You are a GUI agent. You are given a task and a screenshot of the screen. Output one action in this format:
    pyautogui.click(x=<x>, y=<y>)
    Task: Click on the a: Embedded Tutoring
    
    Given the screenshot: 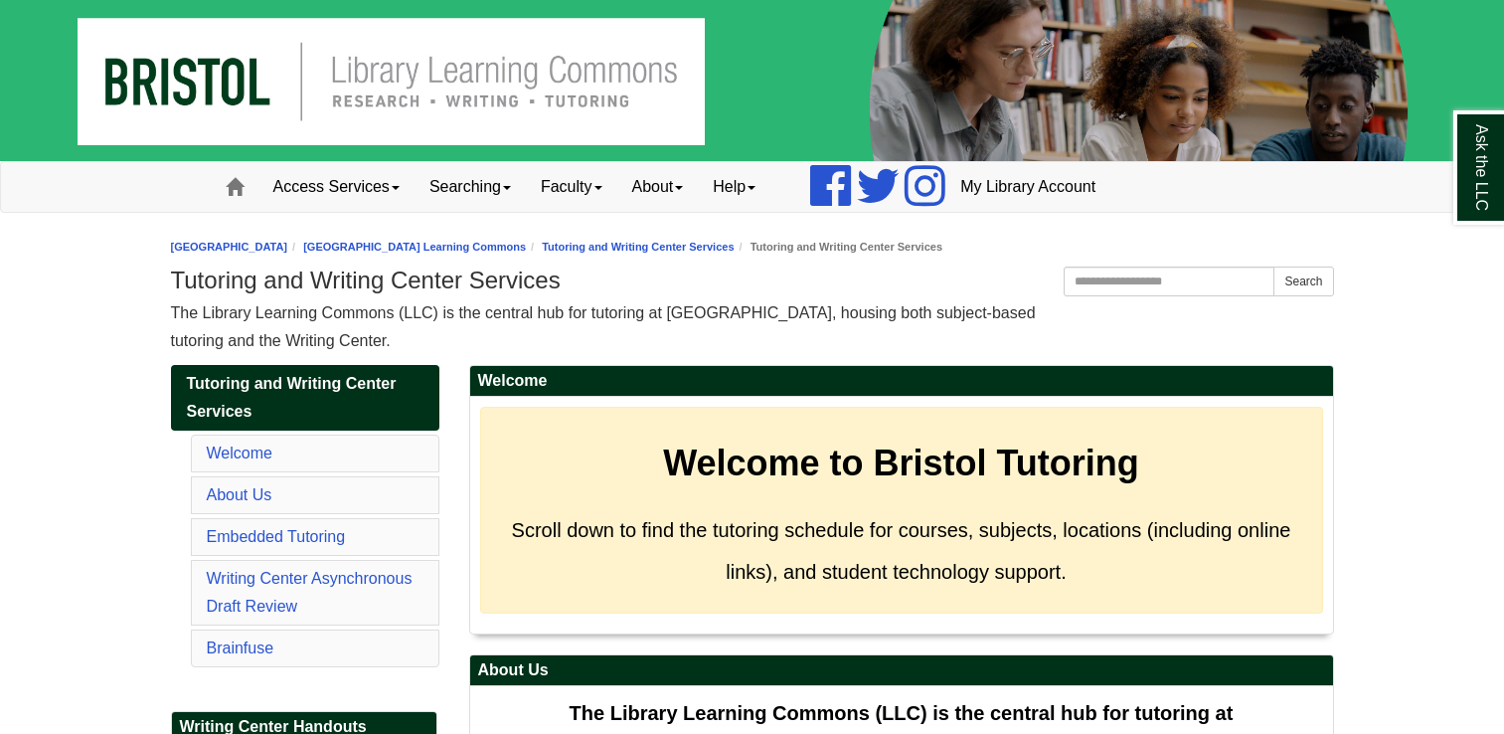 What is the action you would take?
    pyautogui.click(x=276, y=536)
    